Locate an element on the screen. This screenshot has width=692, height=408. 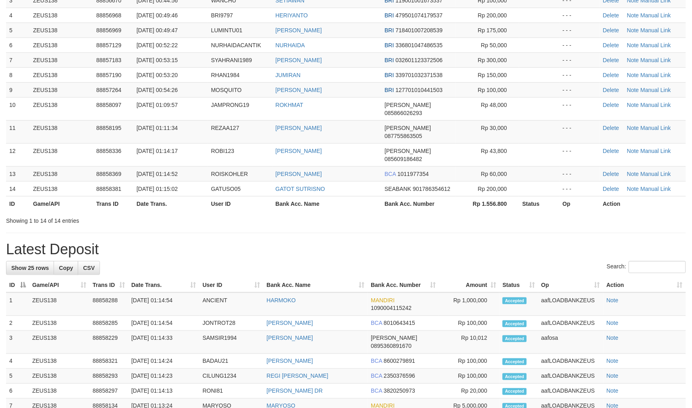
a: Copy is located at coordinates (66, 268).